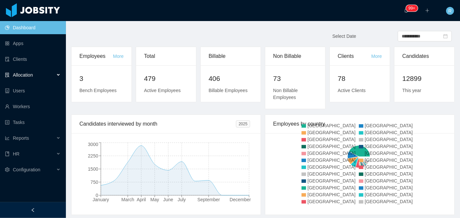 This screenshot has width=460, height=218. What do you see at coordinates (295, 79) in the screenshot?
I see `h2: 73` at bounding box center [295, 79].